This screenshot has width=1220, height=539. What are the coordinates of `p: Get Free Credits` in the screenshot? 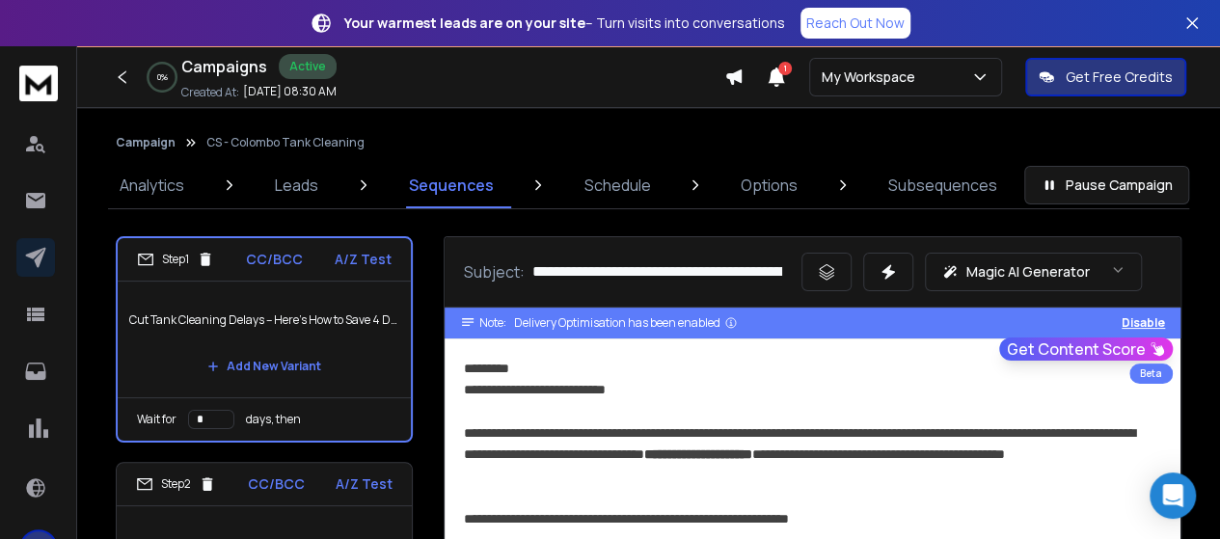 It's located at (1119, 77).